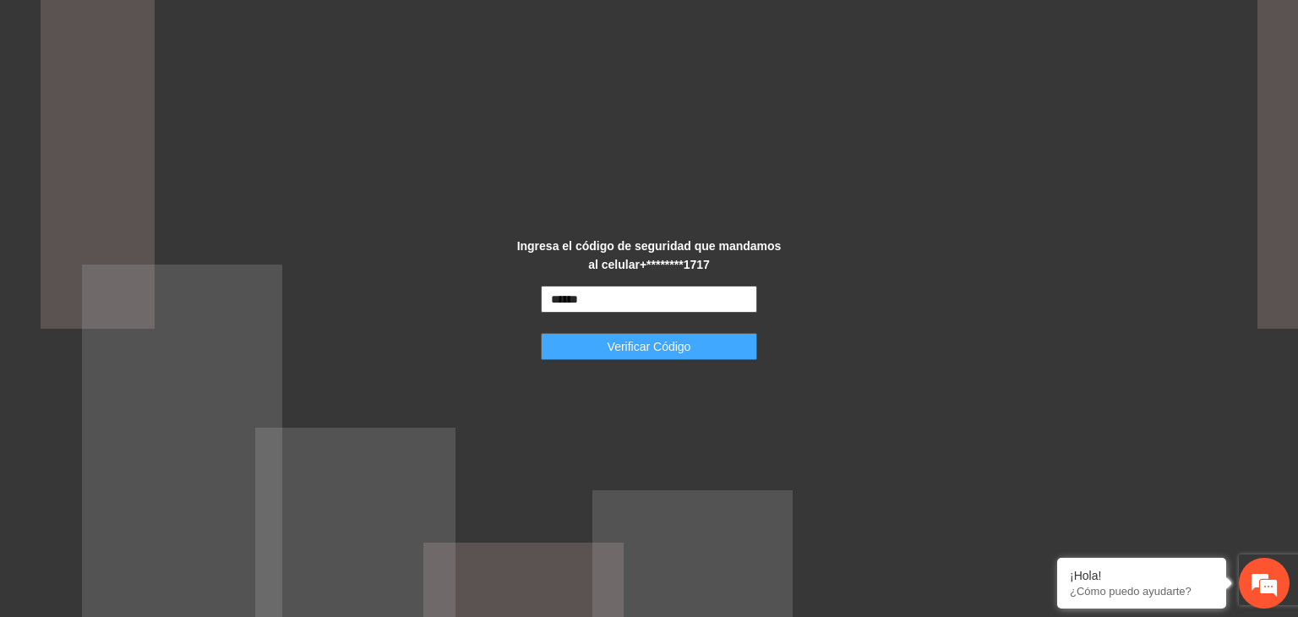 This screenshot has width=1298, height=617. Describe the element at coordinates (166, 293) in the screenshot. I see `span: Estamos en línea.` at that location.